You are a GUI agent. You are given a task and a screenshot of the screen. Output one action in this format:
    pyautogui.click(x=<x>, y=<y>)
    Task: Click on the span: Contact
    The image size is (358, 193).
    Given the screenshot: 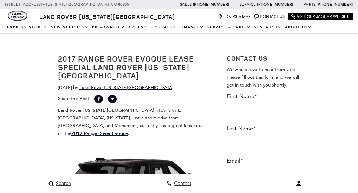 What is the action you would take?
    pyautogui.click(x=181, y=184)
    